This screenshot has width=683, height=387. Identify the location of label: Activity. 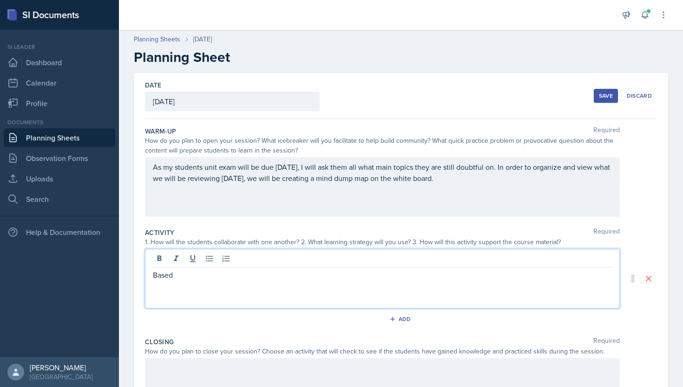
(160, 232).